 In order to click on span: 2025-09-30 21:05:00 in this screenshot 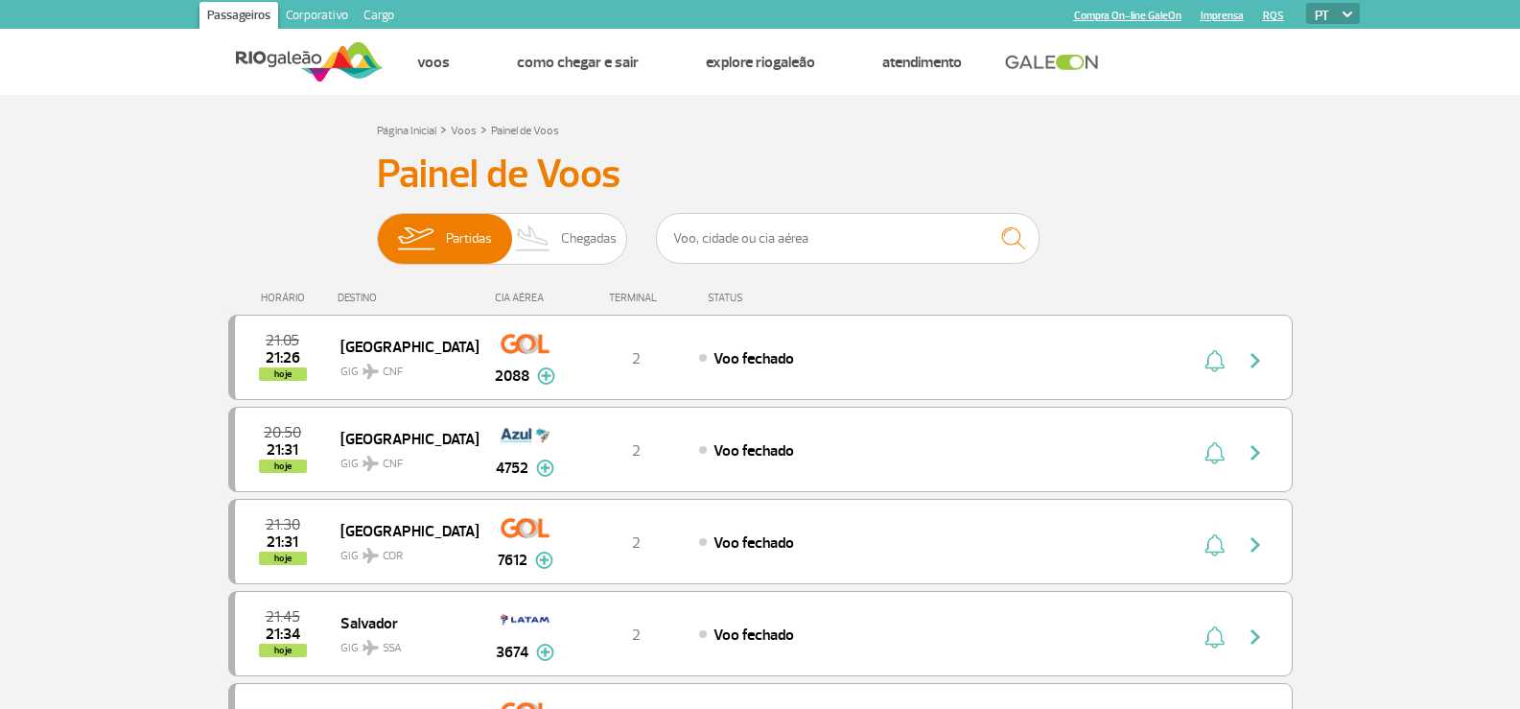, I will do `click(282, 340)`.